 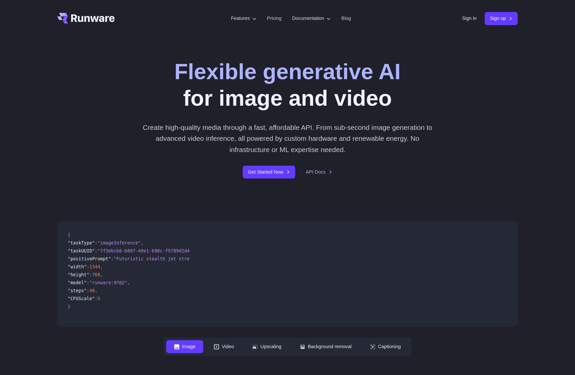 What do you see at coordinates (81, 243) in the screenshot?
I see `span: "taskType"` at bounding box center [81, 243].